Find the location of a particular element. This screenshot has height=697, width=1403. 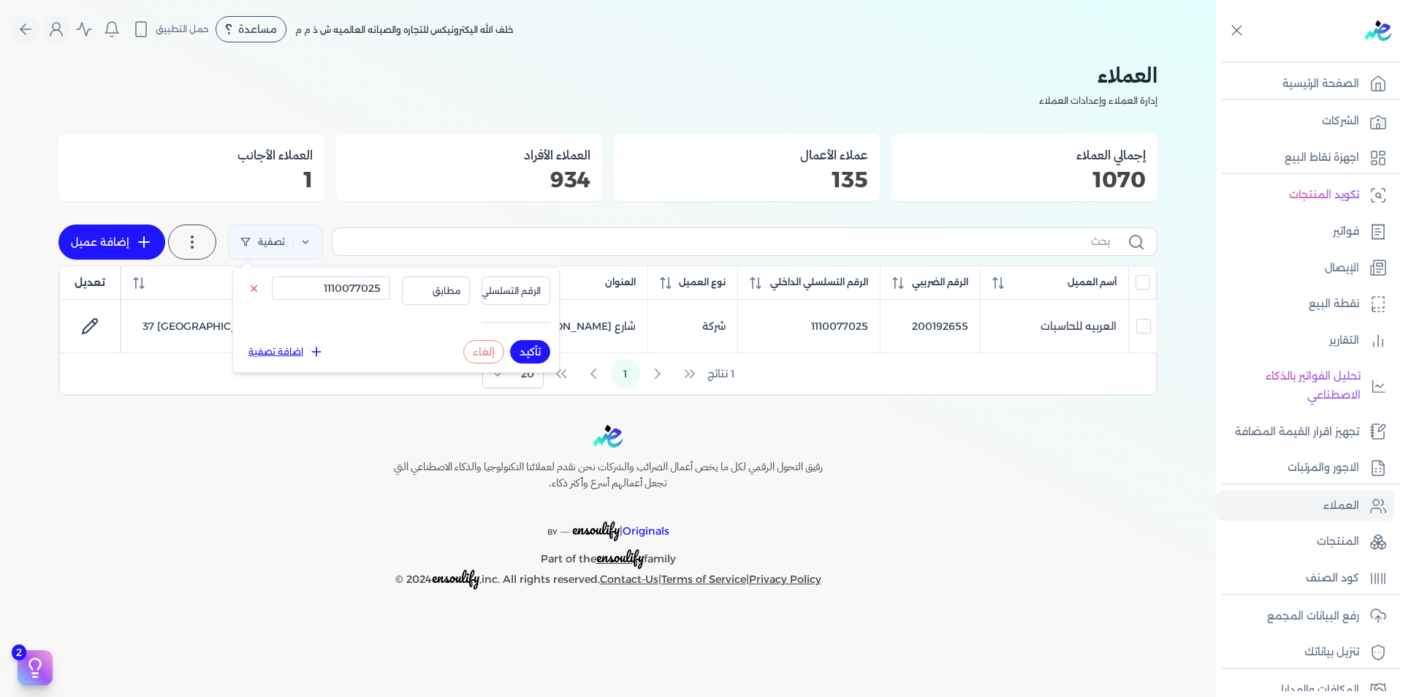

span: شركة is located at coordinates (714, 326).